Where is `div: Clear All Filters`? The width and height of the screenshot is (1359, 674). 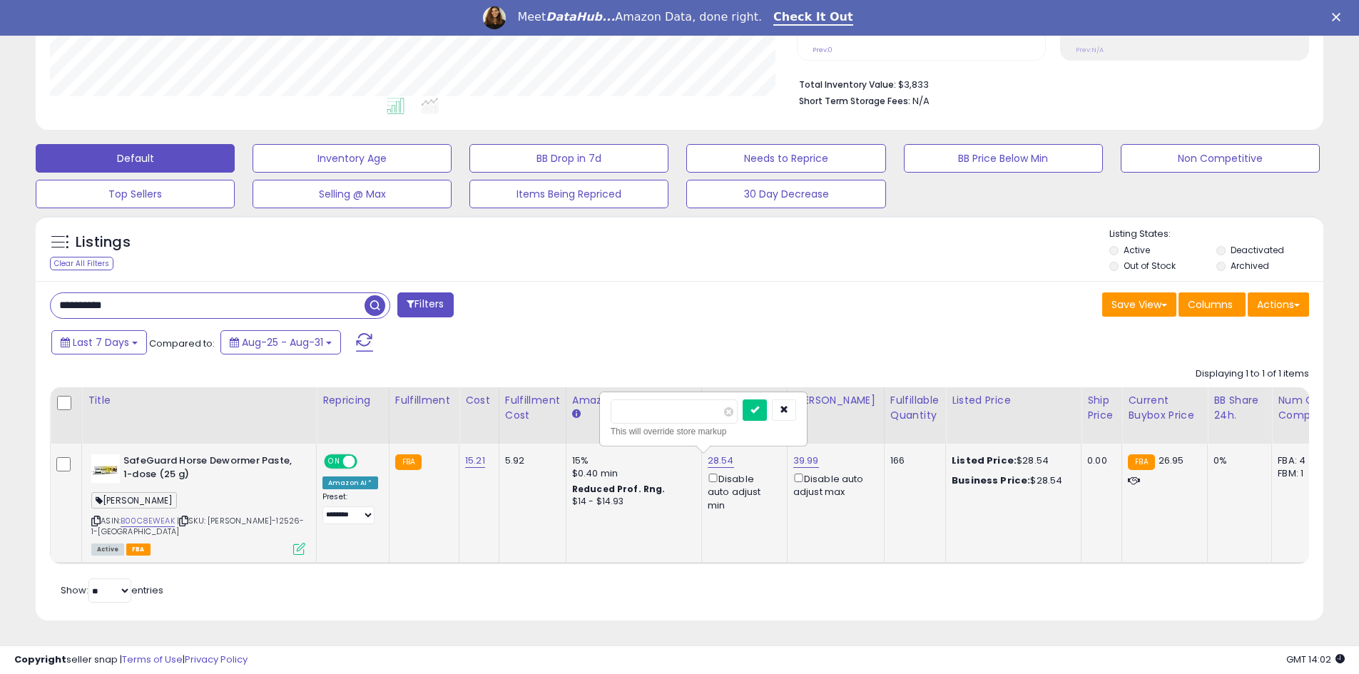
div: Clear All Filters is located at coordinates (81, 263).